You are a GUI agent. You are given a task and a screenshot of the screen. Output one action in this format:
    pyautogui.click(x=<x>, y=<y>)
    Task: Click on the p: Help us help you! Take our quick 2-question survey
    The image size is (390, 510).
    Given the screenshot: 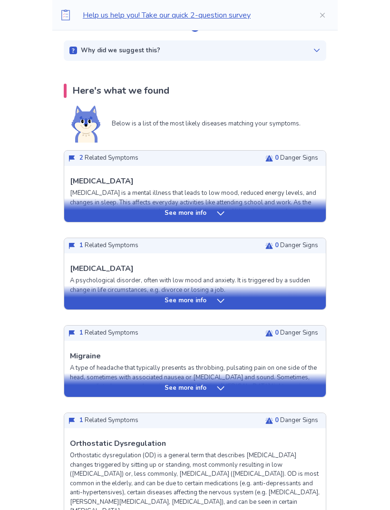 What is the action you would take?
    pyautogui.click(x=193, y=15)
    